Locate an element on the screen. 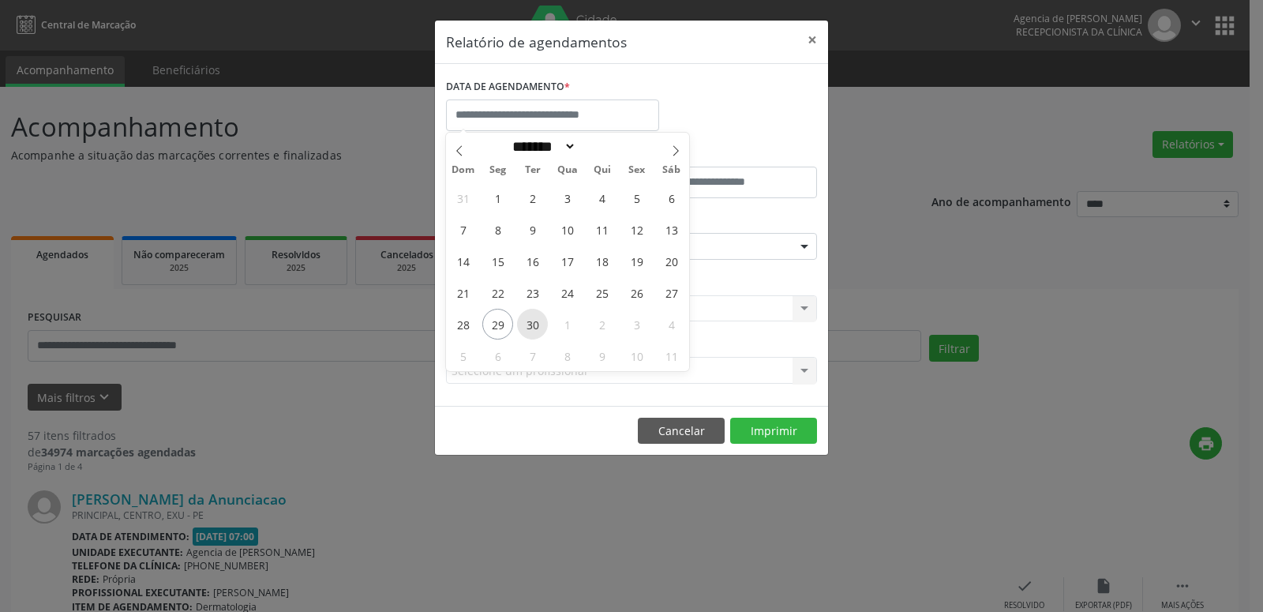  span: Setembro 25, 2025 is located at coordinates (602, 292).